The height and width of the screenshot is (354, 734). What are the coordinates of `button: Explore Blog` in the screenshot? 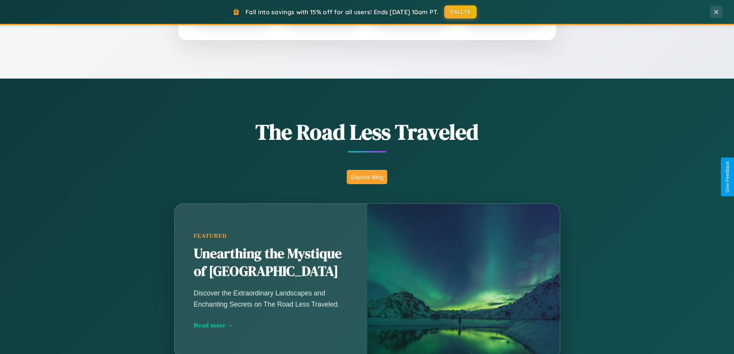 It's located at (367, 177).